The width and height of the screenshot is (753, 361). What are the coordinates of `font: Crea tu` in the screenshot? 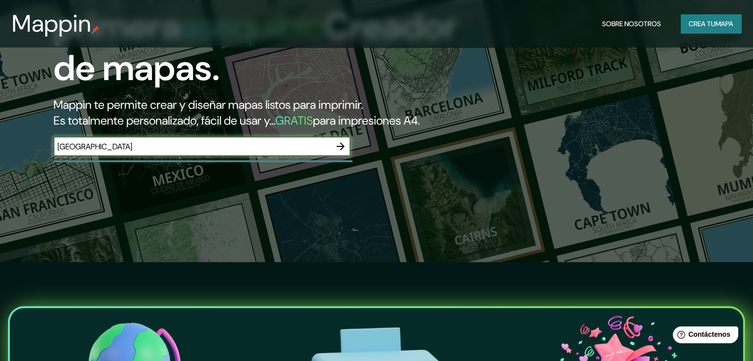 It's located at (702, 24).